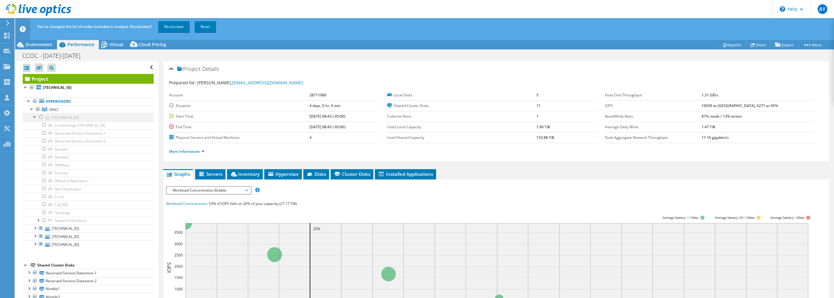 Image resolution: width=834 pixels, height=298 pixels. I want to click on label: Read/Write Ratio, so click(653, 116).